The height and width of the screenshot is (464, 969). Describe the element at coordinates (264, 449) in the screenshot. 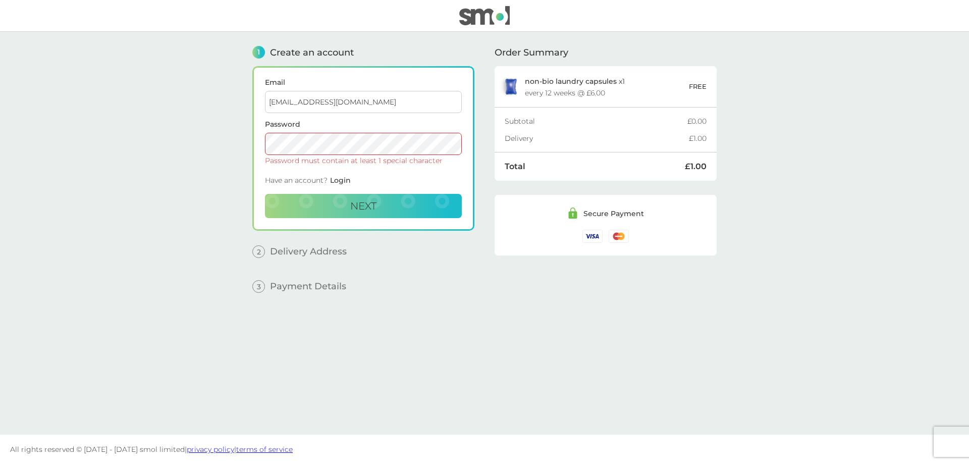

I see `a: terms of service` at that location.